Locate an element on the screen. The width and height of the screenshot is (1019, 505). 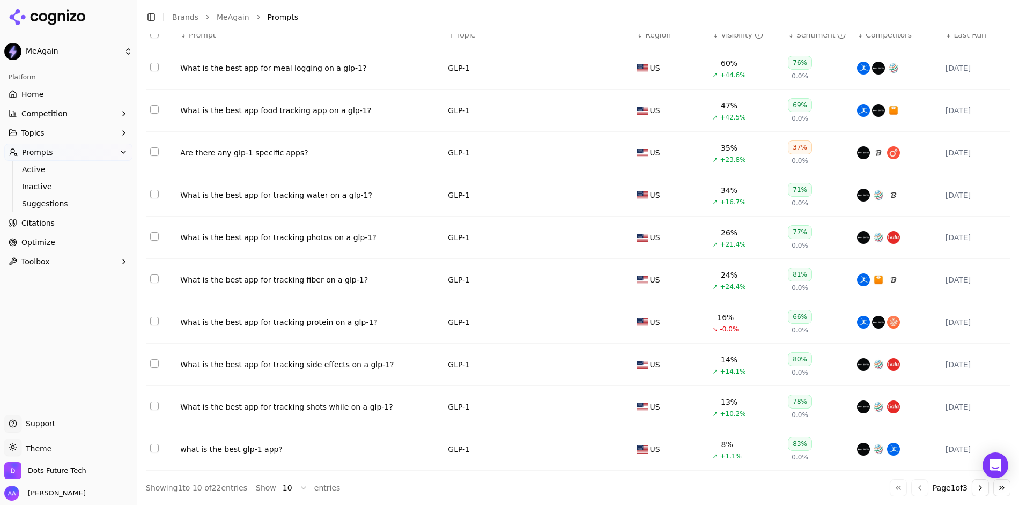
div: 14% is located at coordinates (729, 360).